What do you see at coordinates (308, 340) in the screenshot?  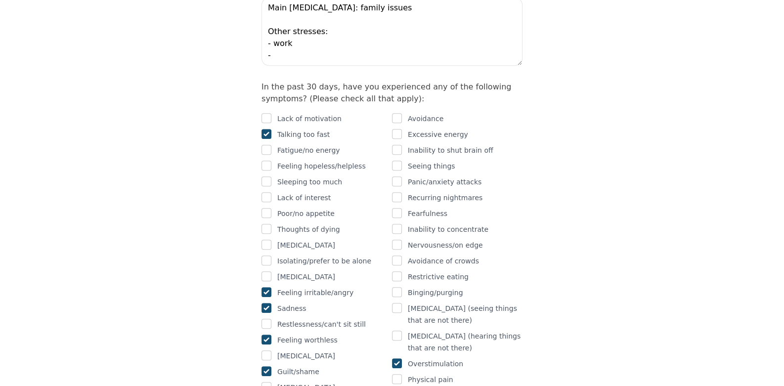 I see `p: Feeling worthless` at bounding box center [308, 340].